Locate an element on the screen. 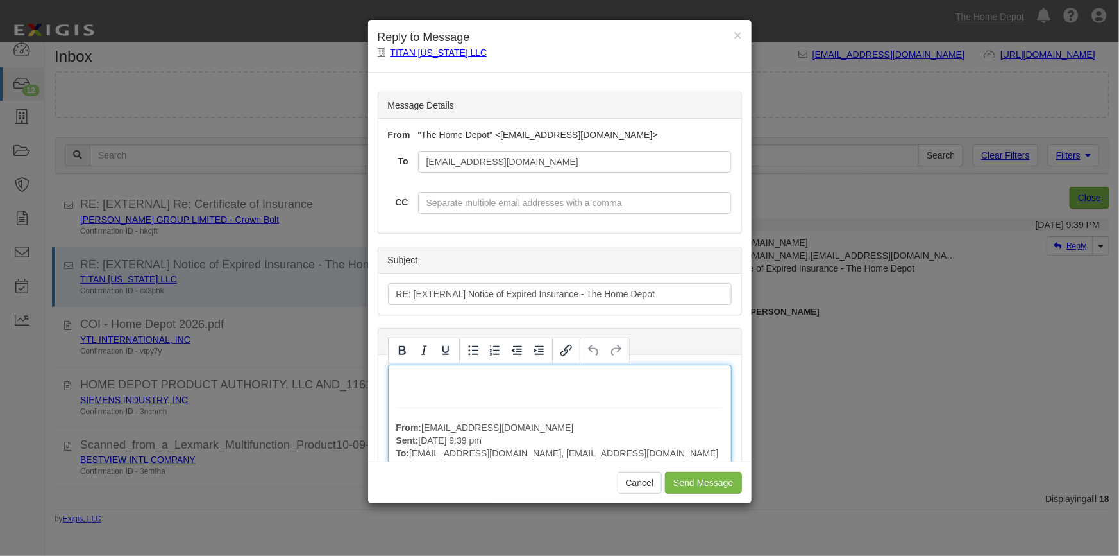 This screenshot has width=1119, height=556. h4: Reply to Message is located at coordinates (560, 38).